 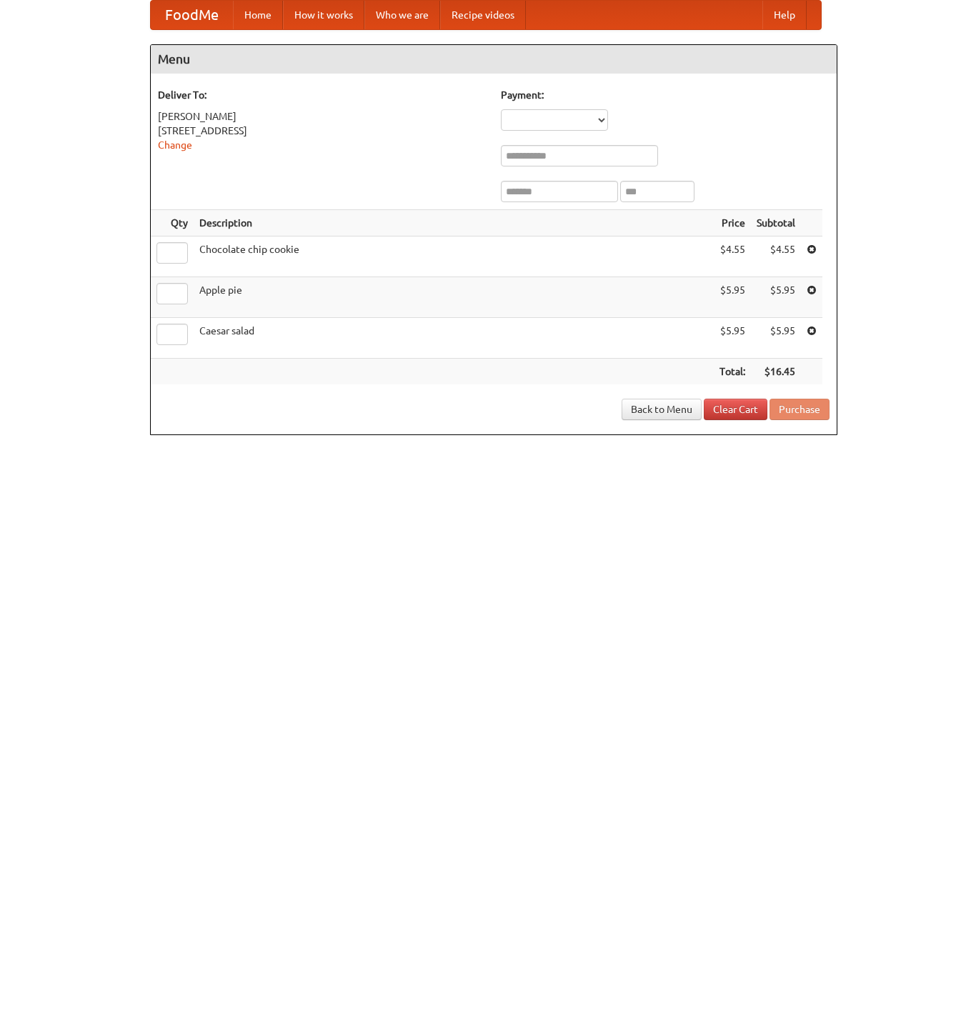 What do you see at coordinates (800, 409) in the screenshot?
I see `button: Purchase` at bounding box center [800, 409].